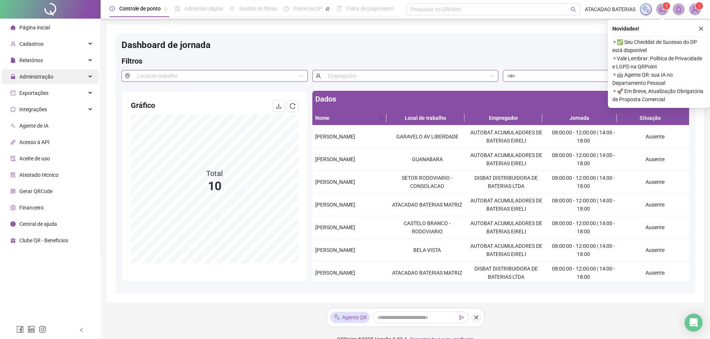  Describe the element at coordinates (659, 63) in the screenshot. I see `span: ⚬ Vale Lembrar: Política de Privacidade e LGPD na QRPoint` at that location.